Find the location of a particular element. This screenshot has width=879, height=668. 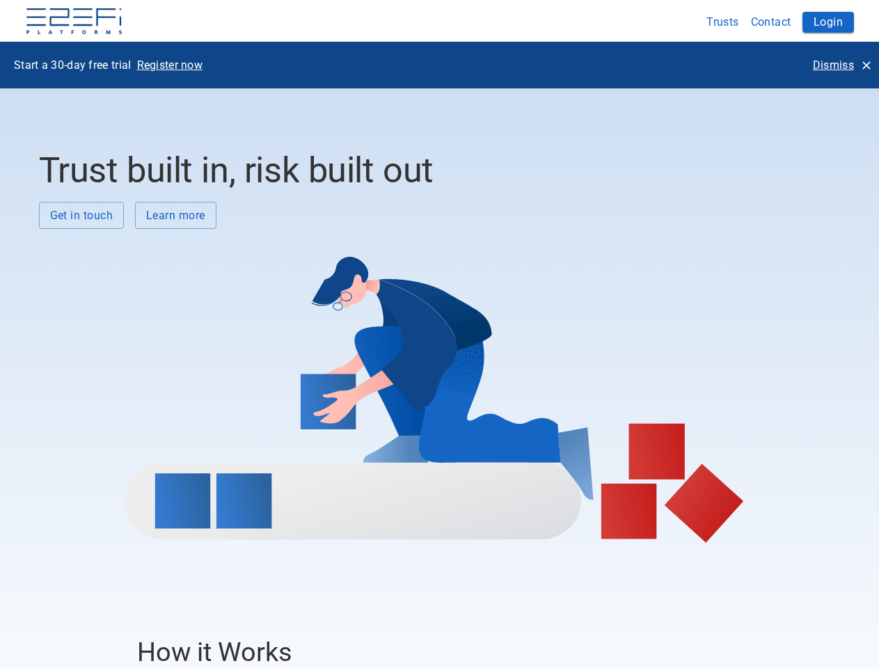

button: Get in touch is located at coordinates (81, 215).